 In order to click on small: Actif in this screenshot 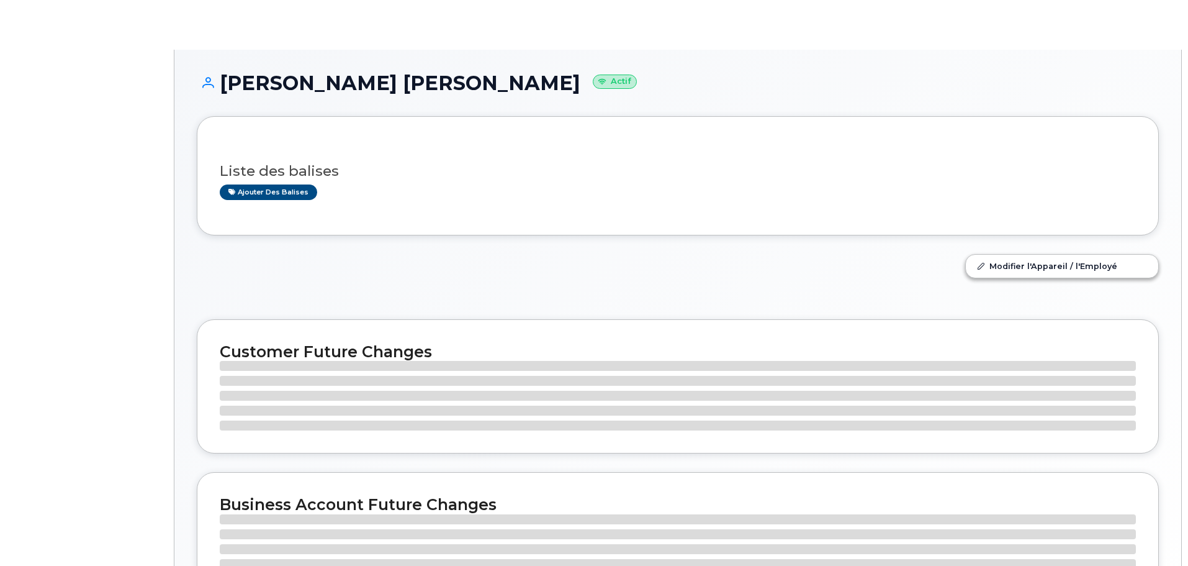, I will do `click(615, 81)`.